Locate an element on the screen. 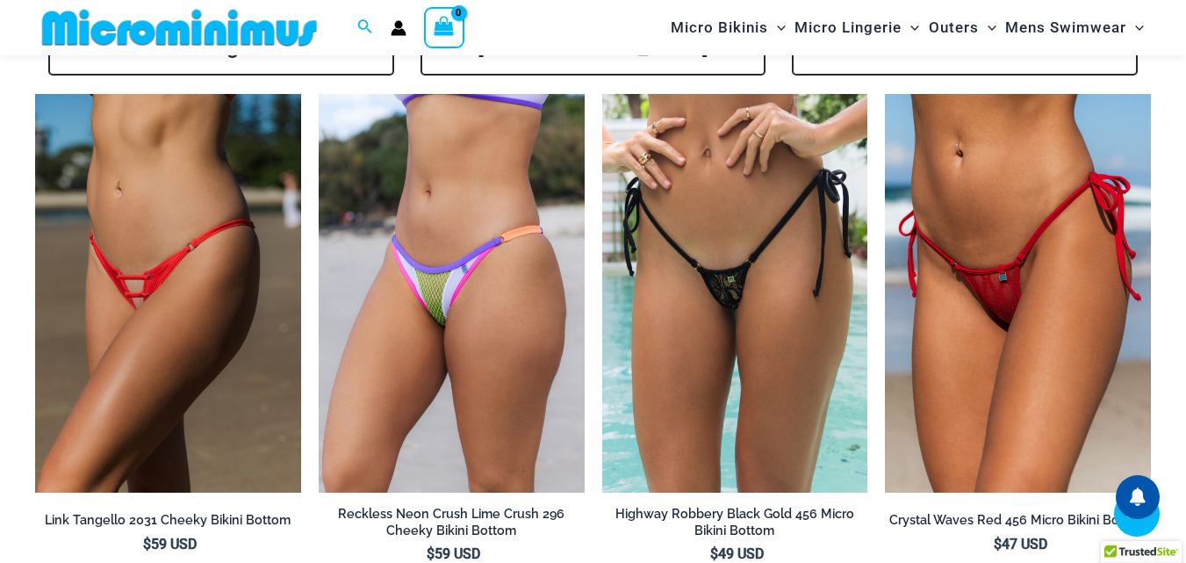  span: Micro Lingerie is located at coordinates (848, 27).